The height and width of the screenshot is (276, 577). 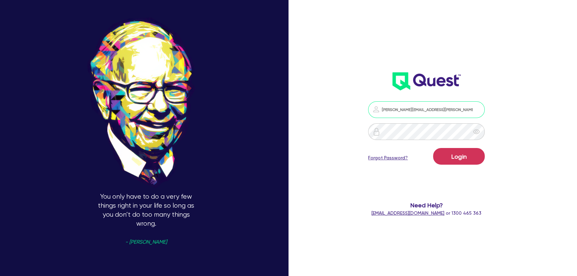 I want to click on button: Login, so click(x=458, y=156).